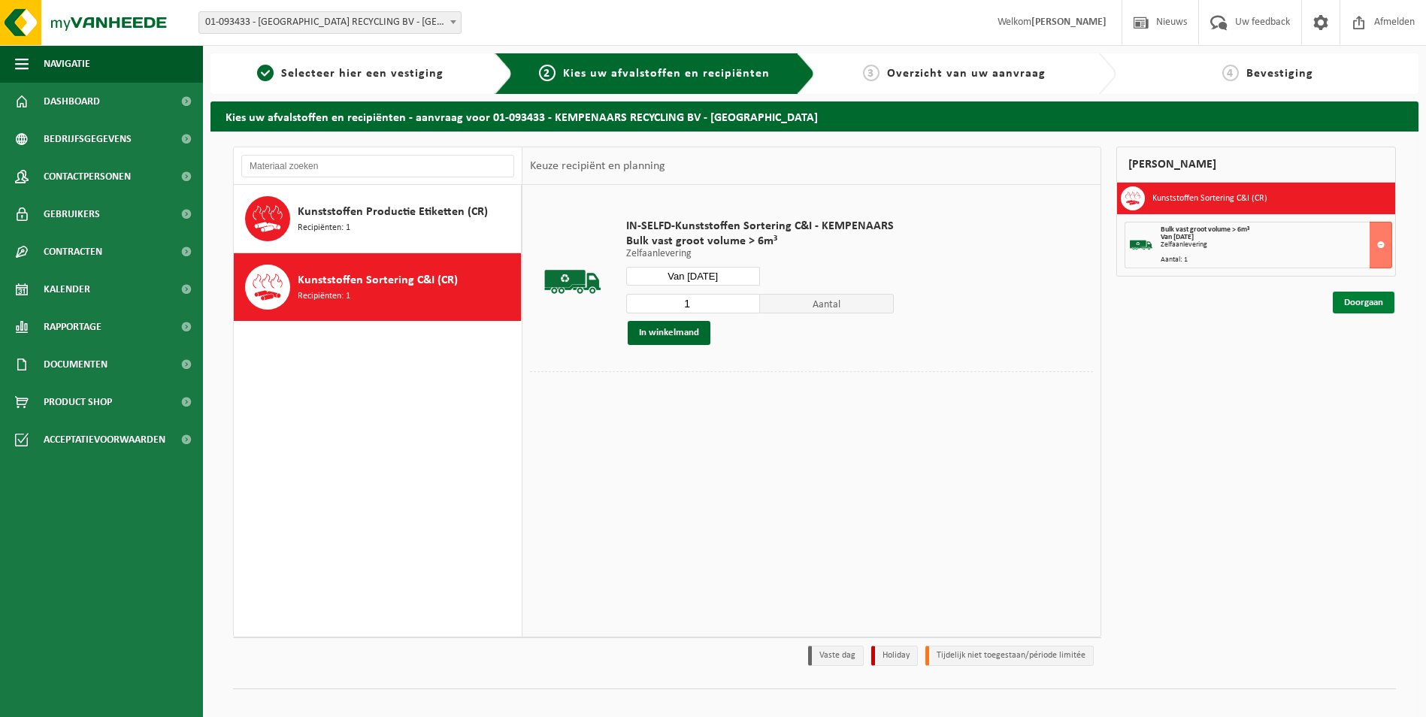  I want to click on span: Kalender, so click(67, 289).